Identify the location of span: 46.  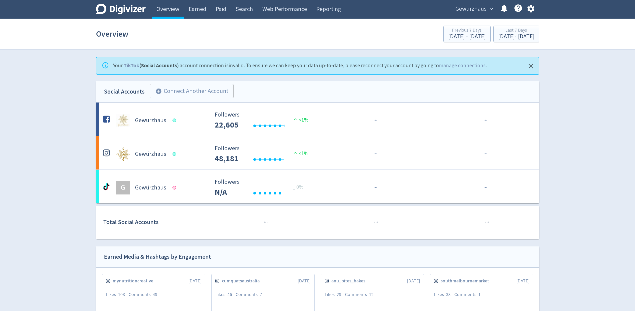
(230, 294).